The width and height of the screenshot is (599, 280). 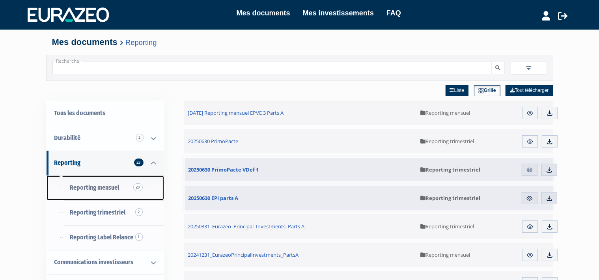 What do you see at coordinates (487, 91) in the screenshot?
I see `a: Grille` at bounding box center [487, 91].